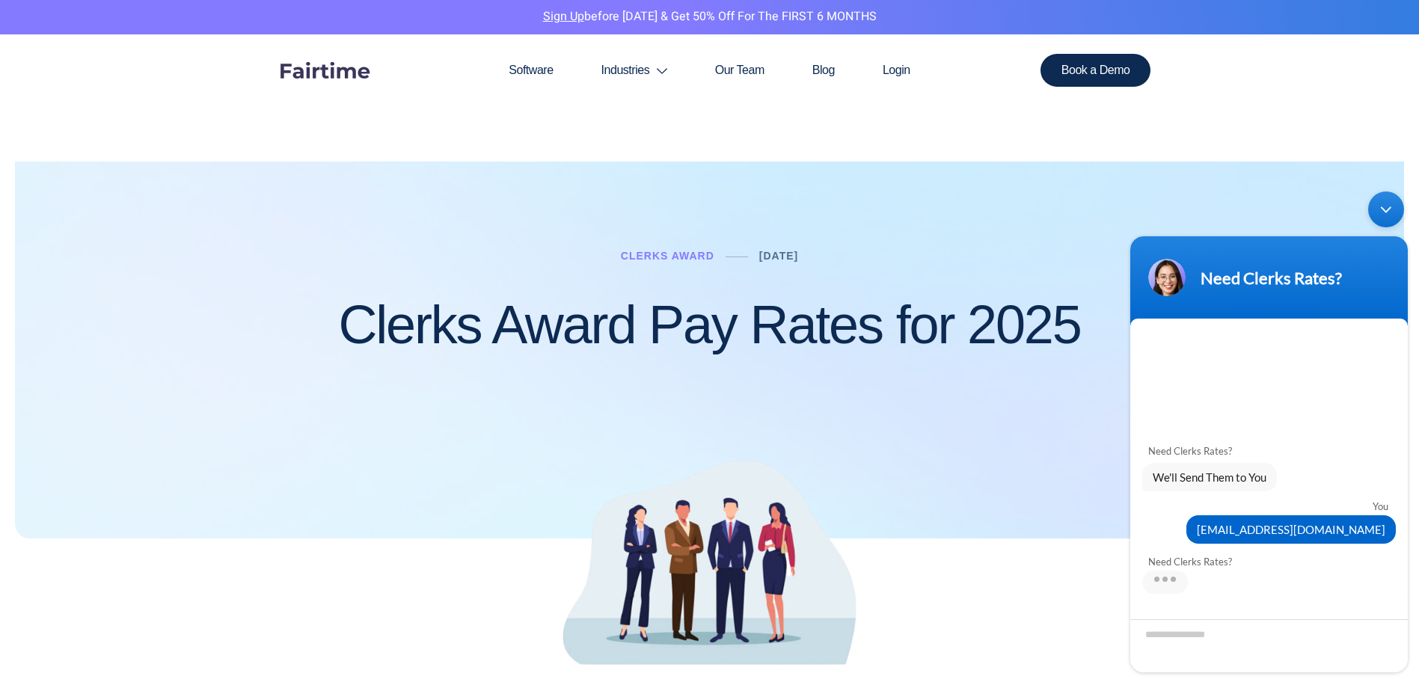 This screenshot has height=691, width=1419. What do you see at coordinates (740, 70) in the screenshot?
I see `a: Our Team` at bounding box center [740, 70].